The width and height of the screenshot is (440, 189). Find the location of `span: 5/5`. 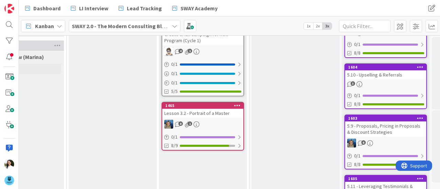

span: 5/5 is located at coordinates (174, 91).